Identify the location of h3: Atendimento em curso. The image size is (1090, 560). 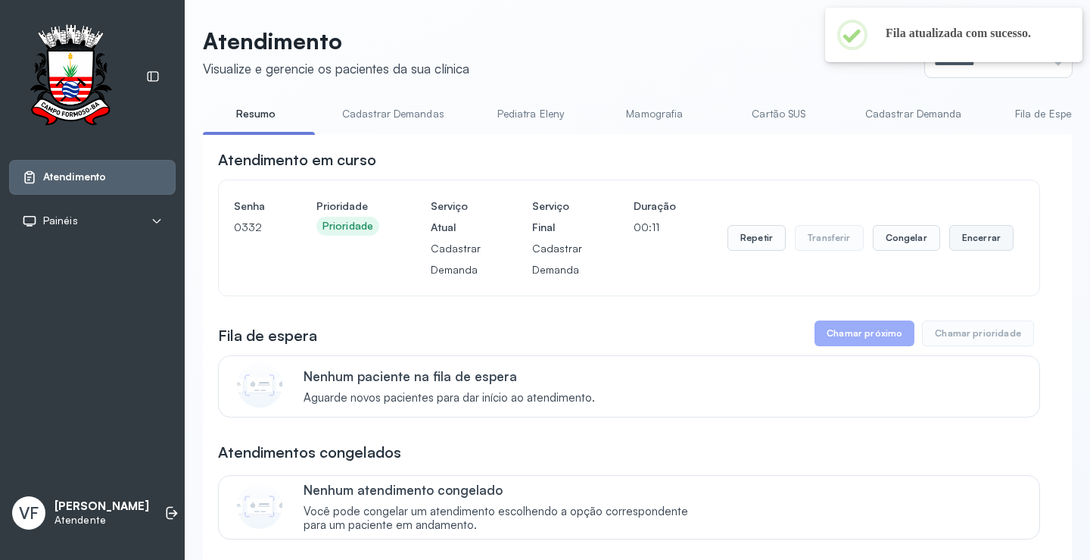
(297, 160).